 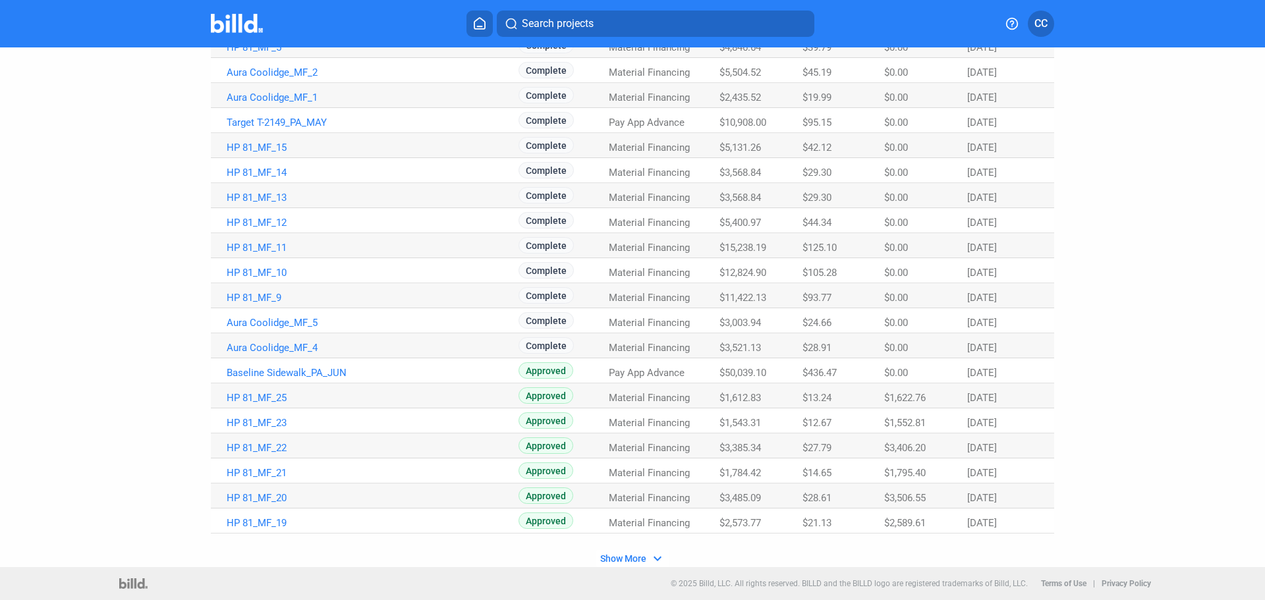 What do you see at coordinates (646, 373) in the screenshot?
I see `span: Pay App Advance` at bounding box center [646, 373].